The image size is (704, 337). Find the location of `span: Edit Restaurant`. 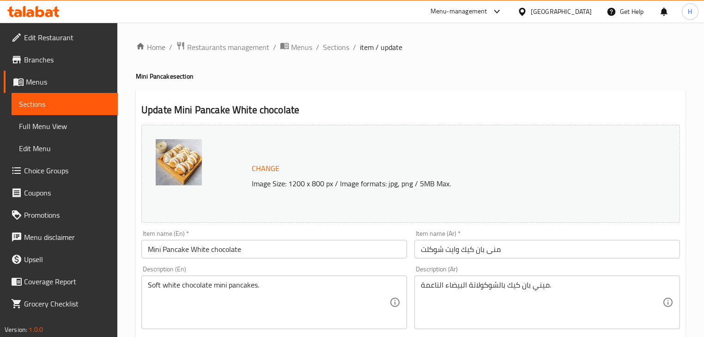

span: Edit Restaurant is located at coordinates (67, 37).